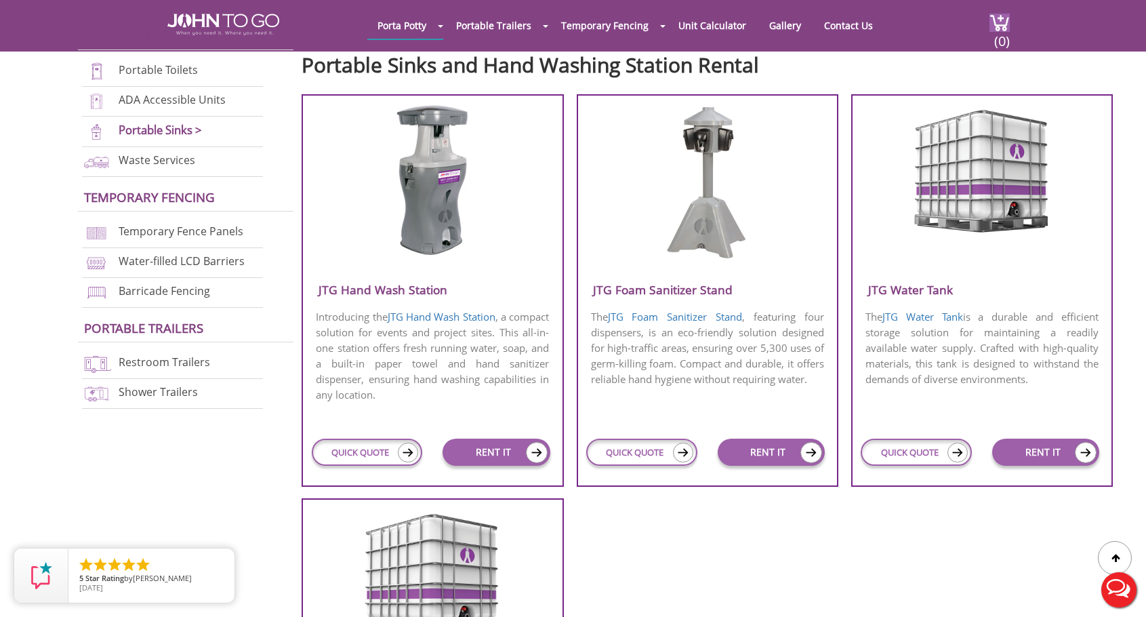  I want to click on a: Gallery, so click(785, 25).